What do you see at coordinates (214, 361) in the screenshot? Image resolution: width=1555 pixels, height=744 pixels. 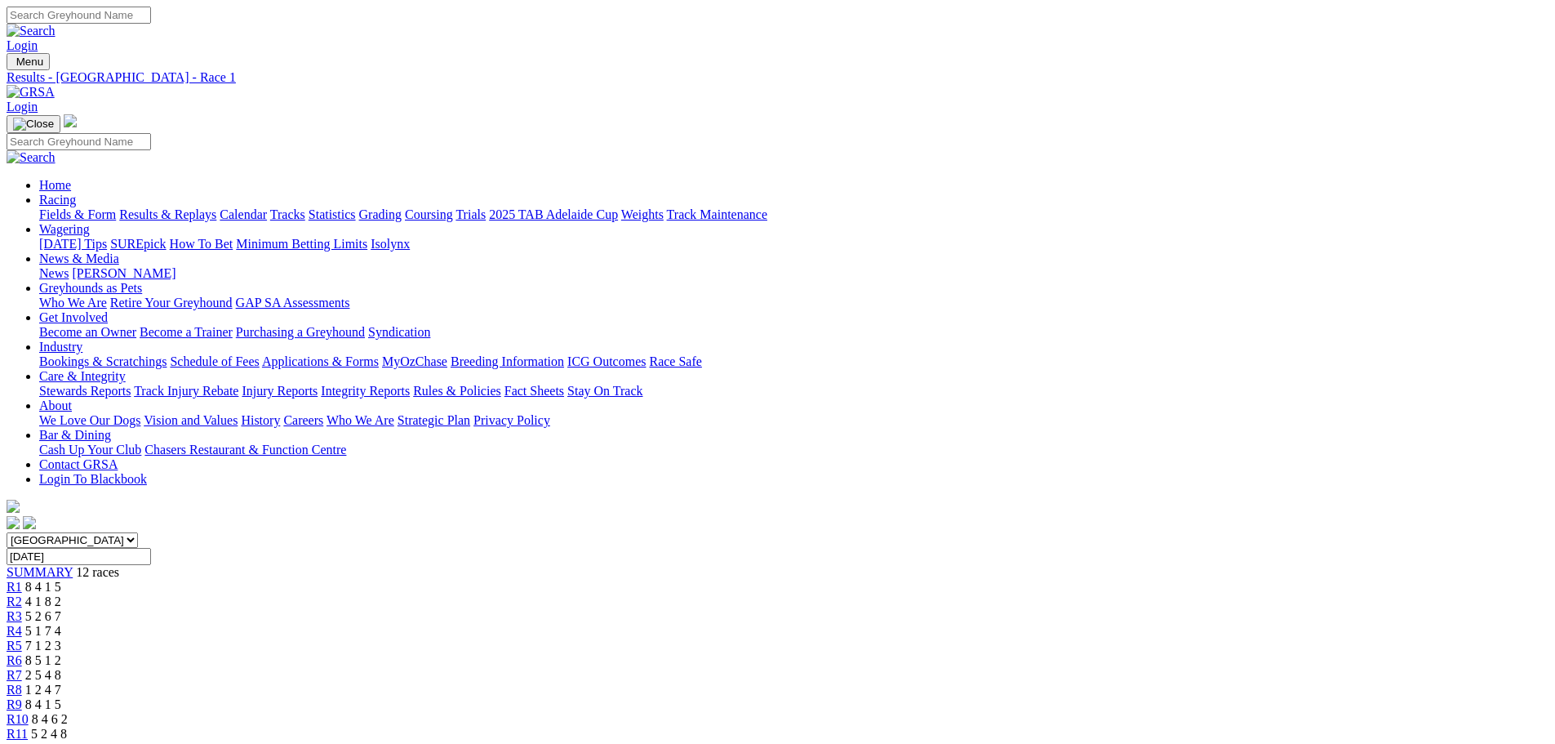 I see `a: Schedule of Fees` at bounding box center [214, 361].